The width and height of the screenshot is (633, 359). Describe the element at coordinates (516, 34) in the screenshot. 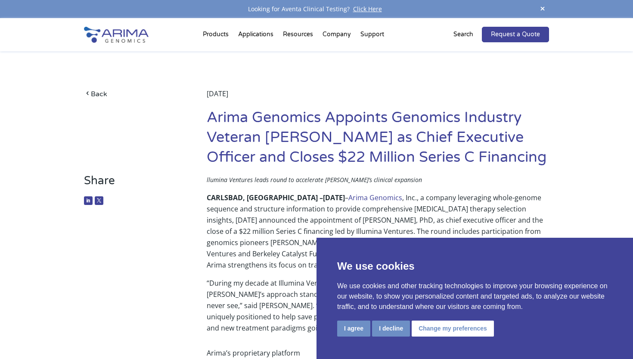

I see `a: Request a Quote` at that location.